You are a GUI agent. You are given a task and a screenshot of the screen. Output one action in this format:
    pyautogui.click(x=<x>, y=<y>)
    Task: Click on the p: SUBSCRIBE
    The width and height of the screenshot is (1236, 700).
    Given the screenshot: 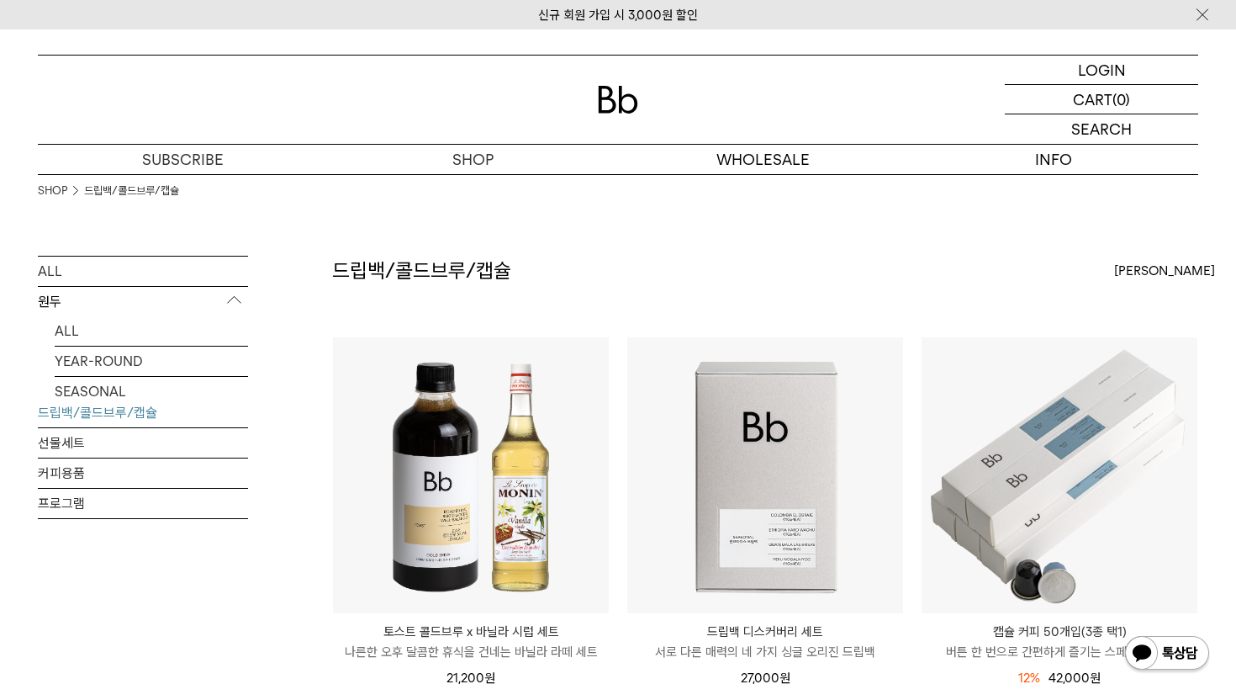 What is the action you would take?
    pyautogui.click(x=183, y=159)
    